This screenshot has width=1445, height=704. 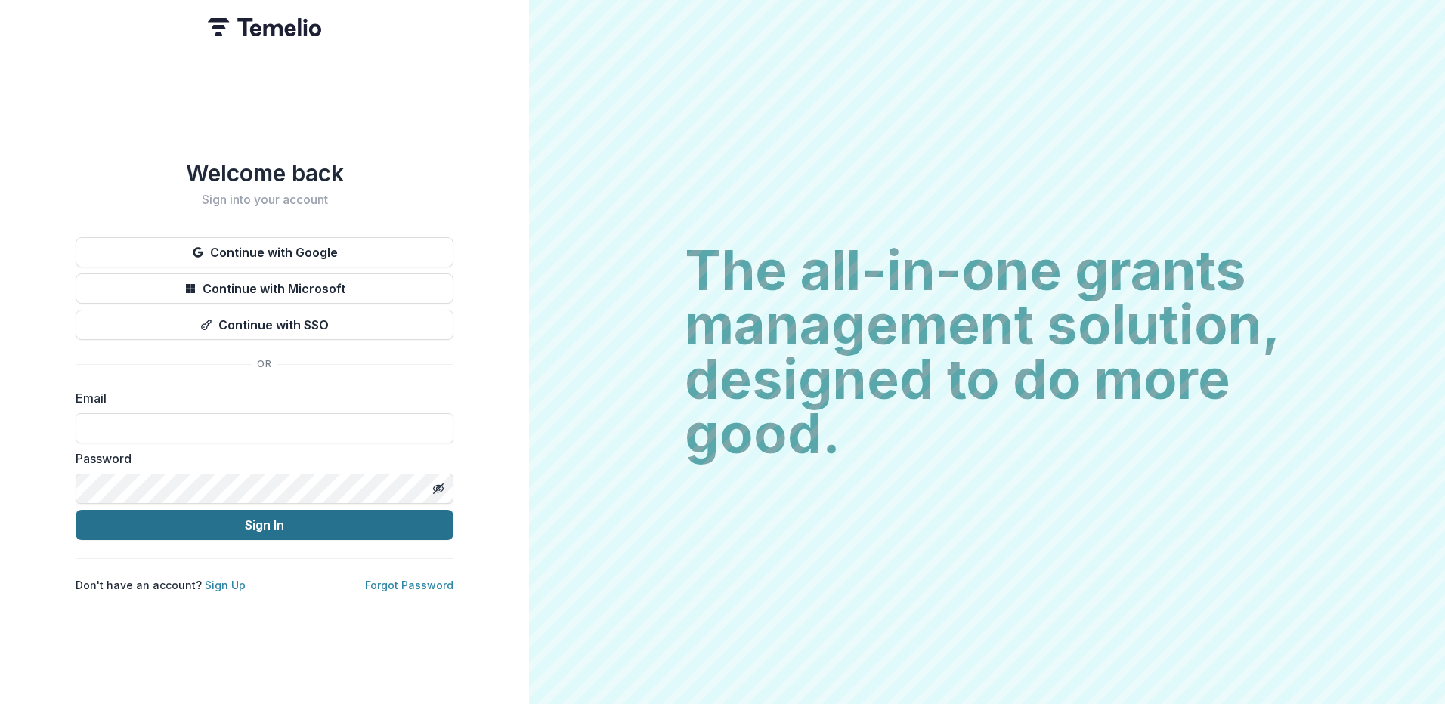 I want to click on button: Toggle password visibility, so click(x=438, y=489).